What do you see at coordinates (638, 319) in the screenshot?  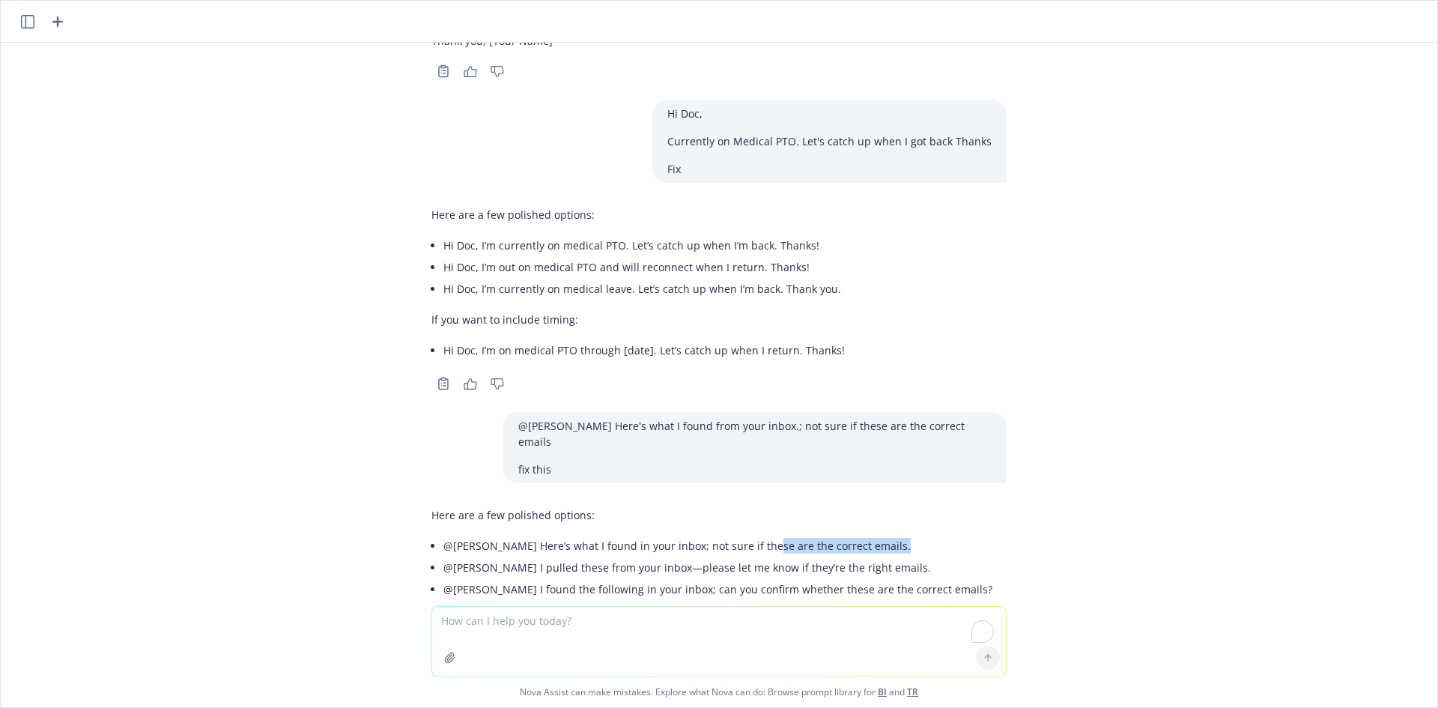 I see `p: If you want to include timing:` at bounding box center [638, 319].